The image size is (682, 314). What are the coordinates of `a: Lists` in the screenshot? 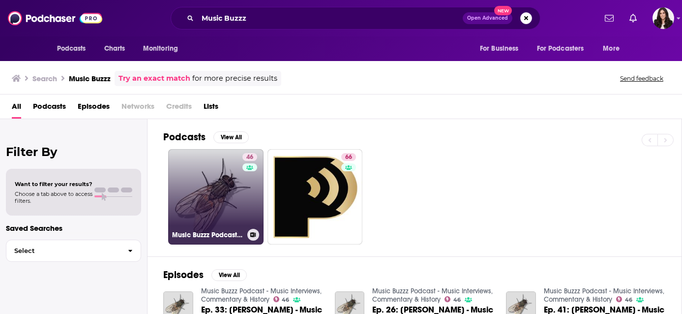 It's located at (211, 108).